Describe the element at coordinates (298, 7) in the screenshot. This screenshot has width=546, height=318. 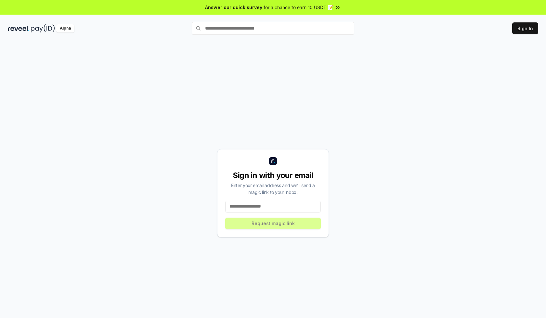
I see `span: for a chance to earn 10 USDT 📝` at that location.